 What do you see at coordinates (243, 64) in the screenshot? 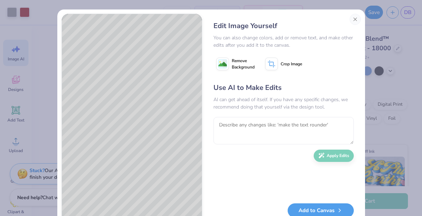
I see `span: Remove Background` at bounding box center [243, 64].